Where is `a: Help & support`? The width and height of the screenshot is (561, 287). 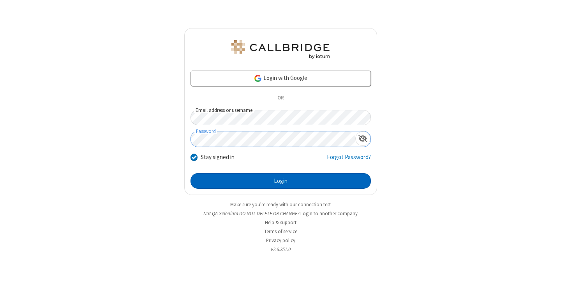
a: Help & support is located at coordinates (281, 222).